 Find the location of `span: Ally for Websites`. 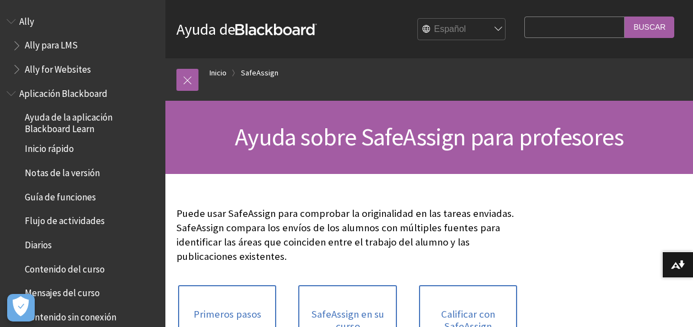

span: Ally for Websites is located at coordinates (58, 67).